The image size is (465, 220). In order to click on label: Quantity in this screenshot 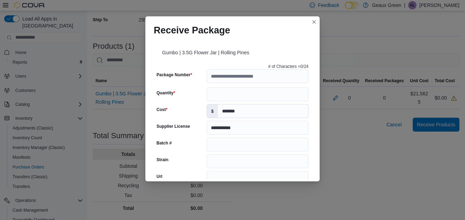, I will do `click(165, 93)`.